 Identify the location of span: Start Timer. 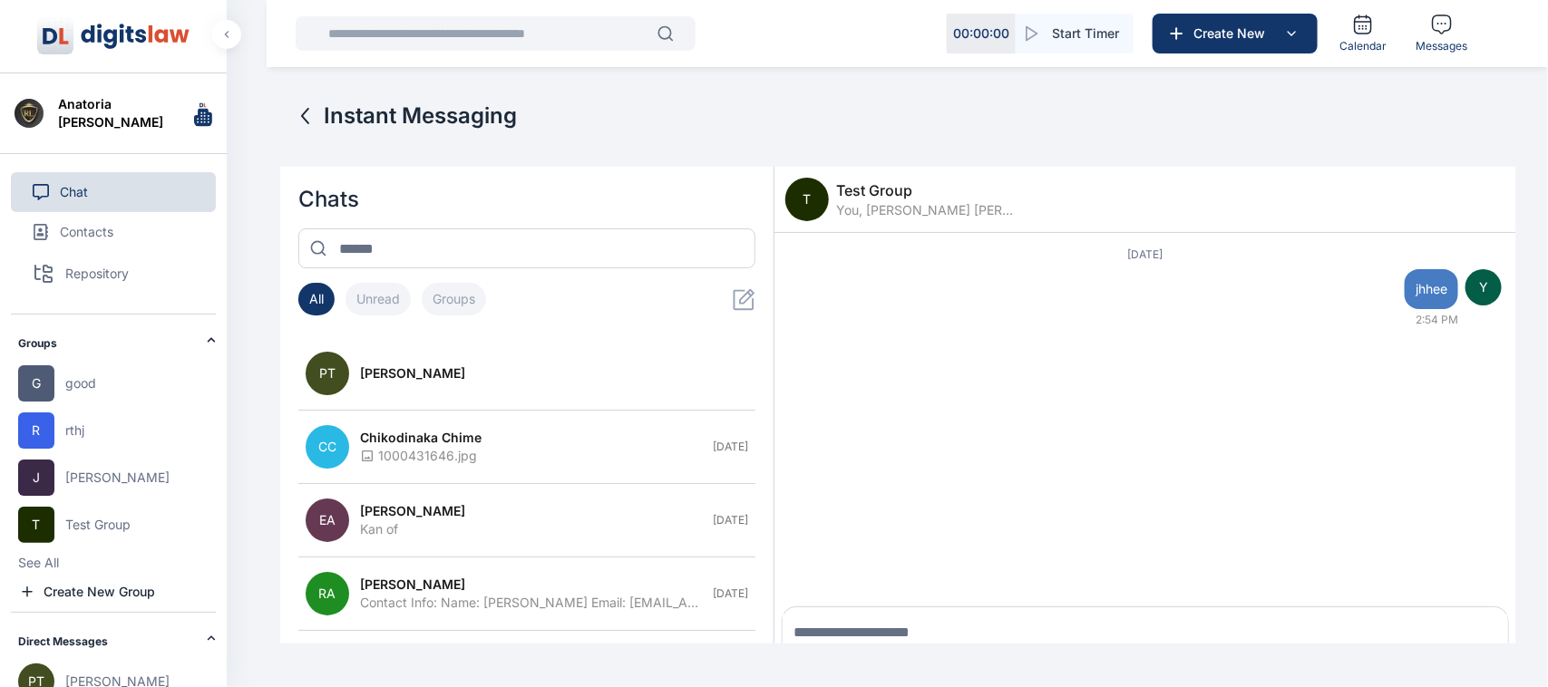
(1085, 34).